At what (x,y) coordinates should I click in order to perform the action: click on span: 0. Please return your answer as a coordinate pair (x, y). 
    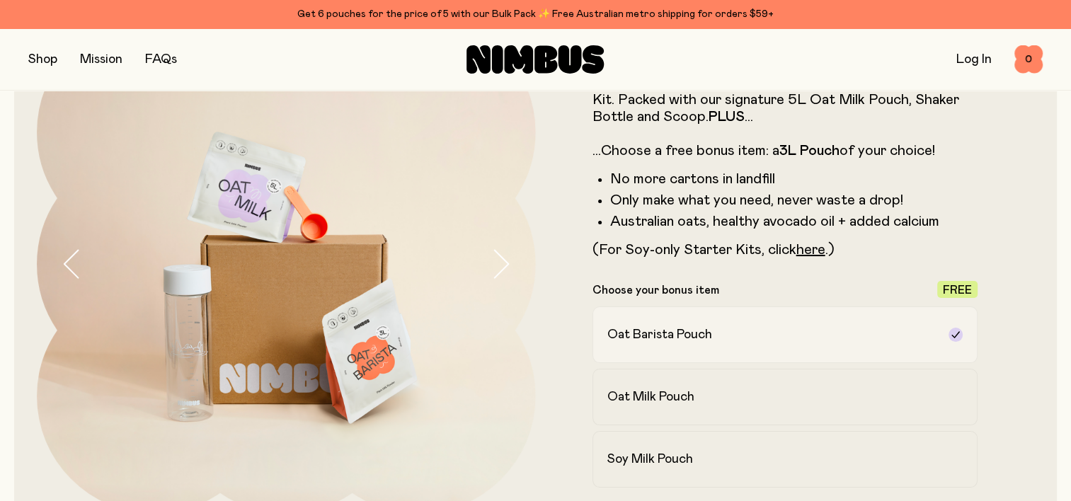
    Looking at the image, I should click on (1028, 59).